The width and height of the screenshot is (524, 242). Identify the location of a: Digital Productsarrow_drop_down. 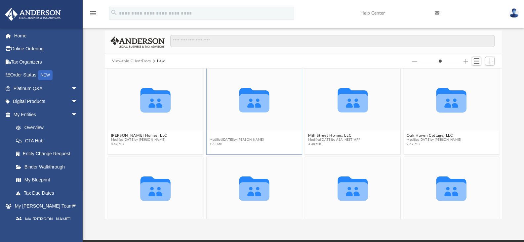
(46, 101).